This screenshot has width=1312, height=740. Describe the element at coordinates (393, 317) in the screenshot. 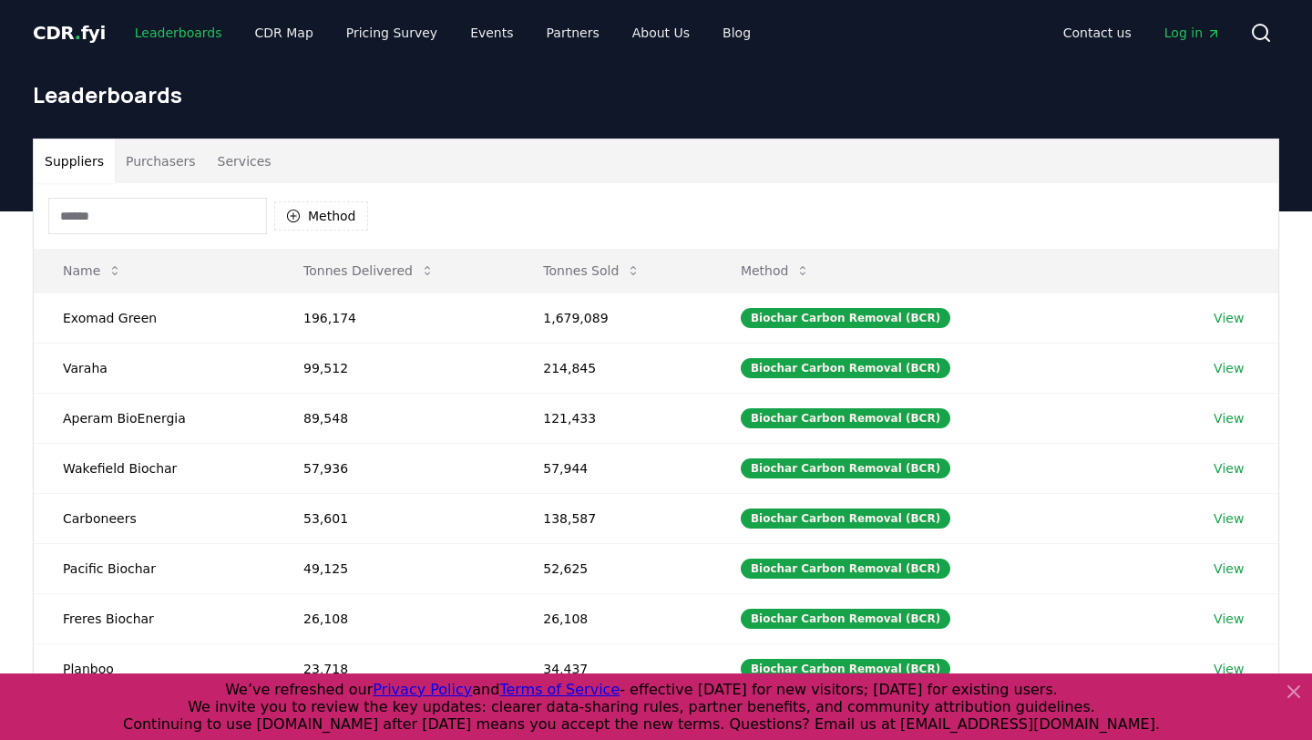

I see `td: 196,174` at that location.